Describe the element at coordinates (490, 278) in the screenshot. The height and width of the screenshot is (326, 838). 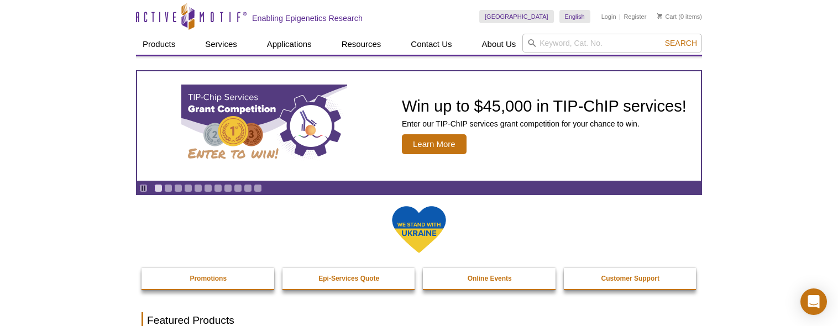
I see `strong: Online Events` at that location.